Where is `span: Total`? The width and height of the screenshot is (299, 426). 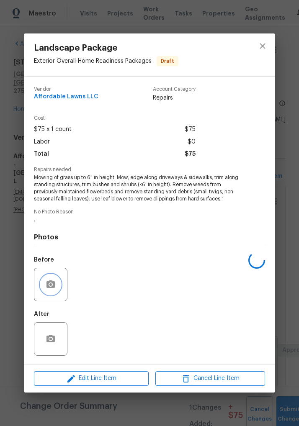 span: Total is located at coordinates (41, 154).